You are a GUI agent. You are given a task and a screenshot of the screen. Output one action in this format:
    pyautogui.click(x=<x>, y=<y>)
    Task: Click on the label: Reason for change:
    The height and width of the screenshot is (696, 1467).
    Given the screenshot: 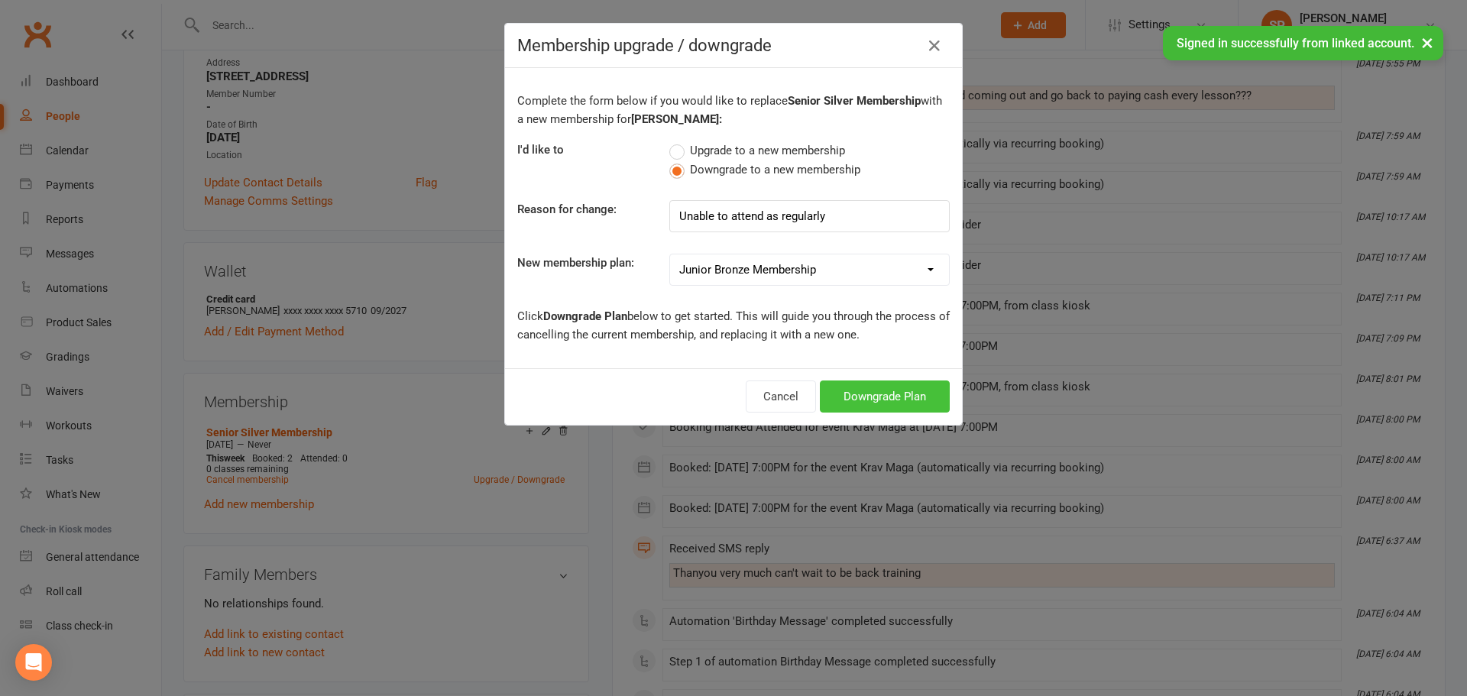 What is the action you would take?
    pyautogui.click(x=567, y=209)
    